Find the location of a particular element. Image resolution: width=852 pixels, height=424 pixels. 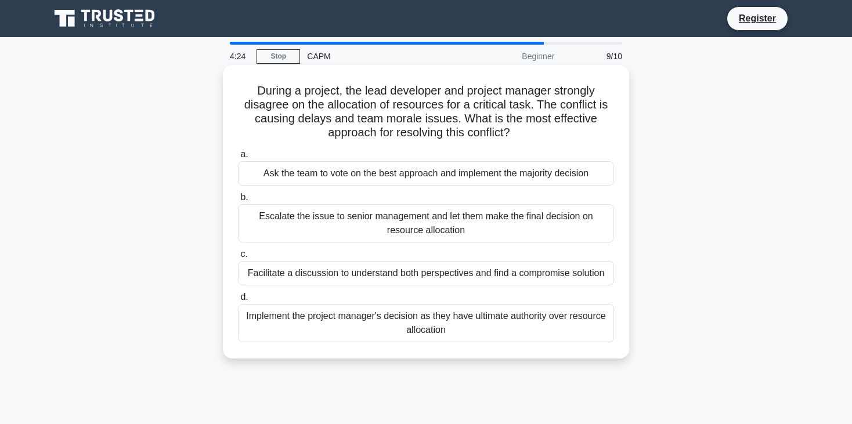

div: Facilitate a discussion to understand both perspectives and find a compromise solution is located at coordinates (426, 273).